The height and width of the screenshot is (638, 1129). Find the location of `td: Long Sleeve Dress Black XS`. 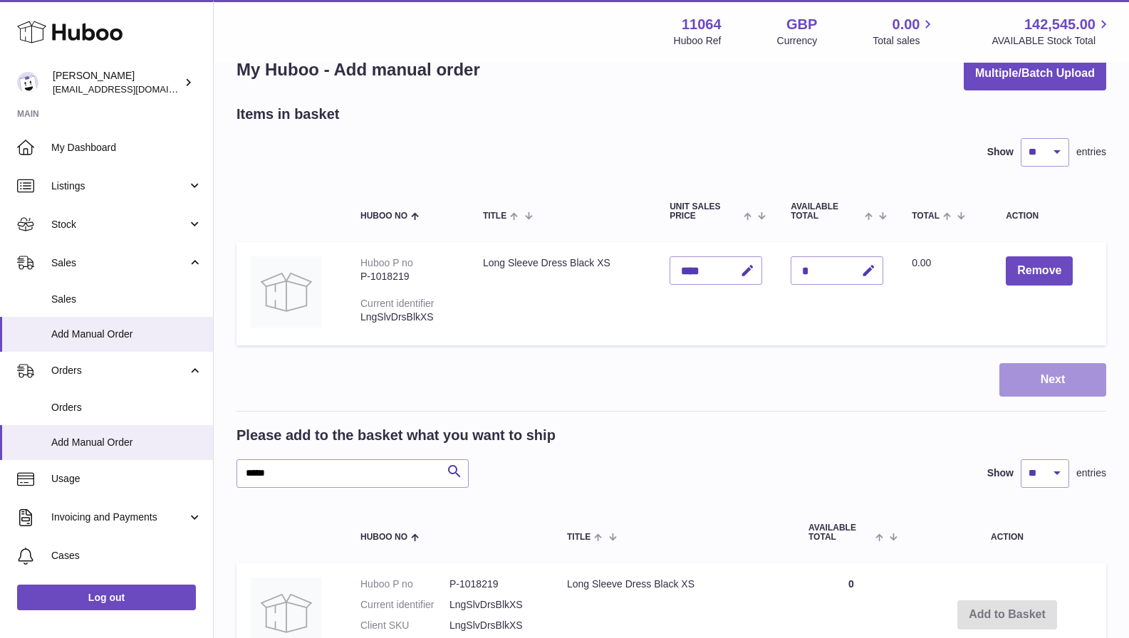

td: Long Sleeve Dress Black XS is located at coordinates (562, 294).